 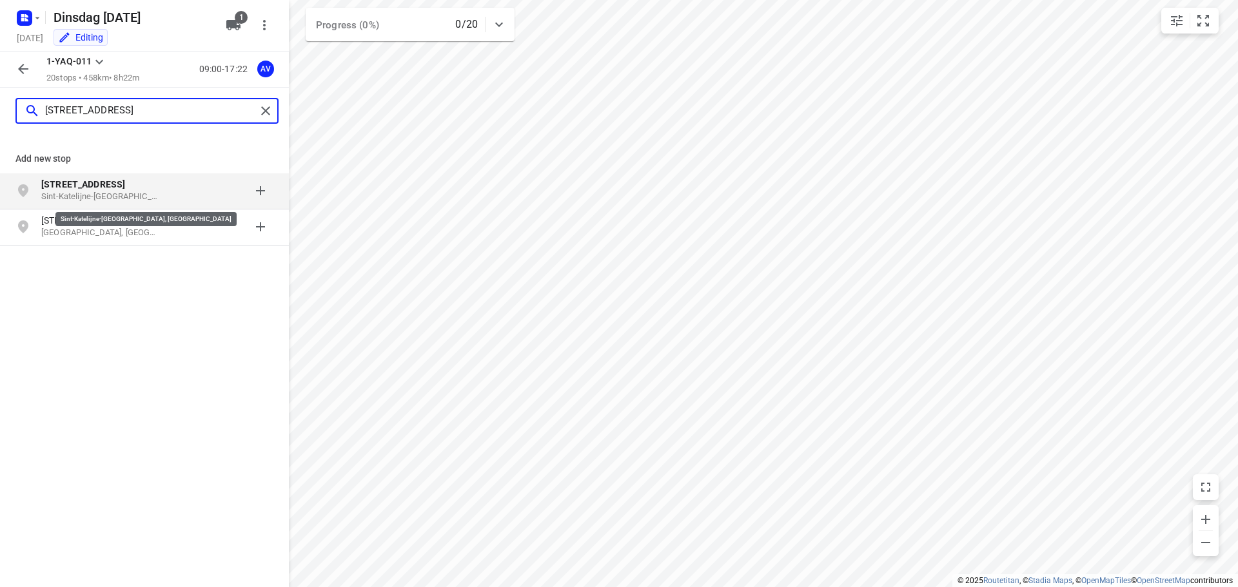 I want to click on a: OpenMapTiles, so click(x=1106, y=581).